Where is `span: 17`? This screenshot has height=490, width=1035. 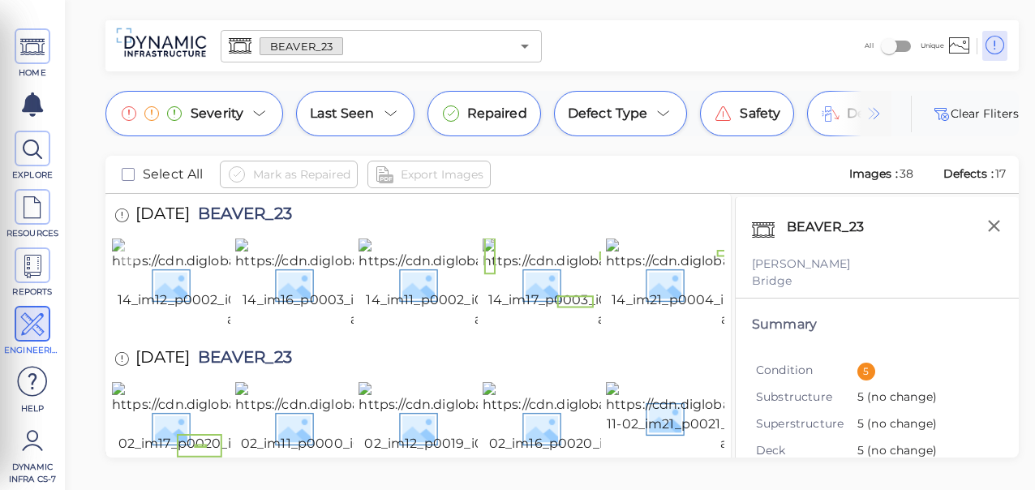 span: 17 is located at coordinates (1000, 174).